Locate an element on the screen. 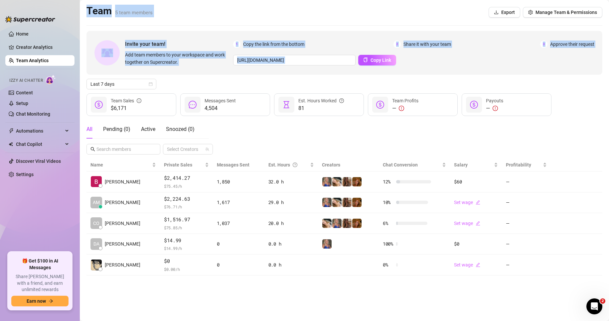 This screenshot has width=609, height=321. span: Invite your team! is located at coordinates (179, 44).